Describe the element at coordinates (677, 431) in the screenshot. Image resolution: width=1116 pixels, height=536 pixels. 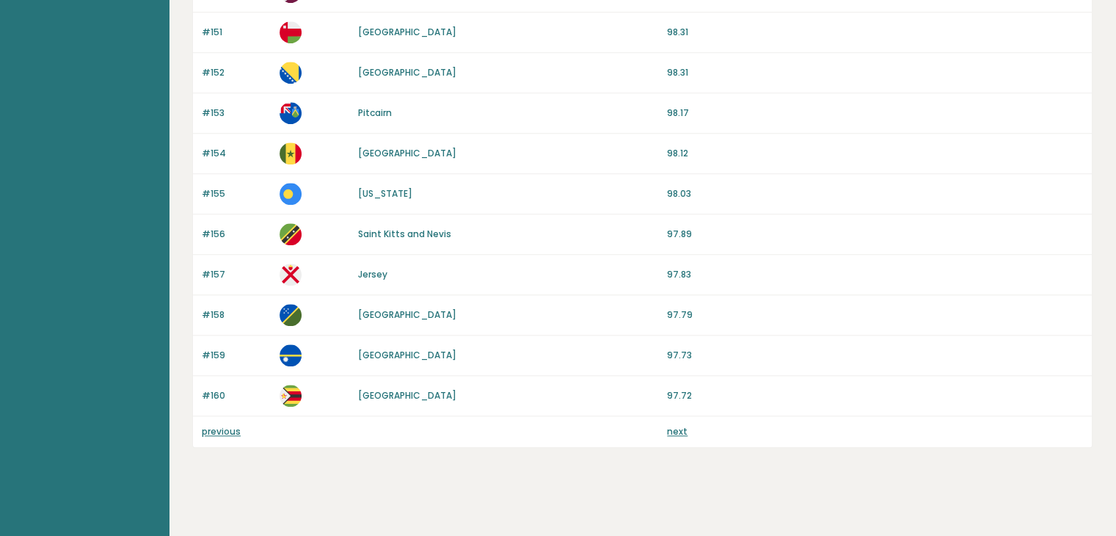
I see `a: next` at that location.